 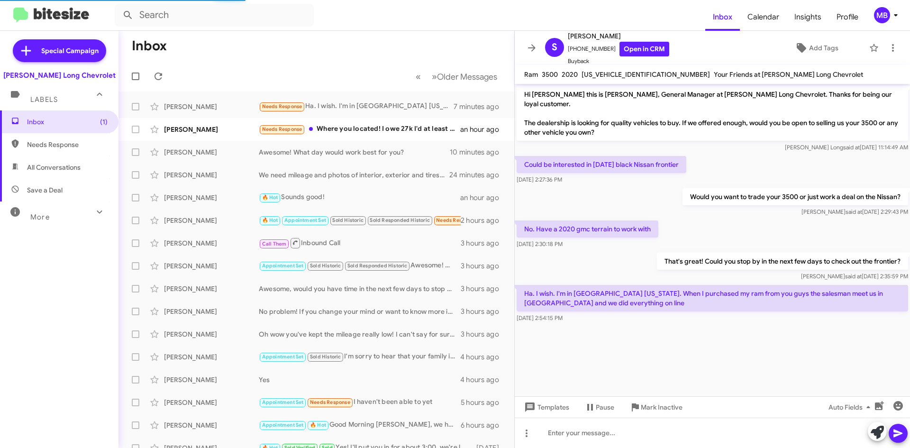 What do you see at coordinates (851, 407) in the screenshot?
I see `button: Auto Fields` at bounding box center [851, 407].